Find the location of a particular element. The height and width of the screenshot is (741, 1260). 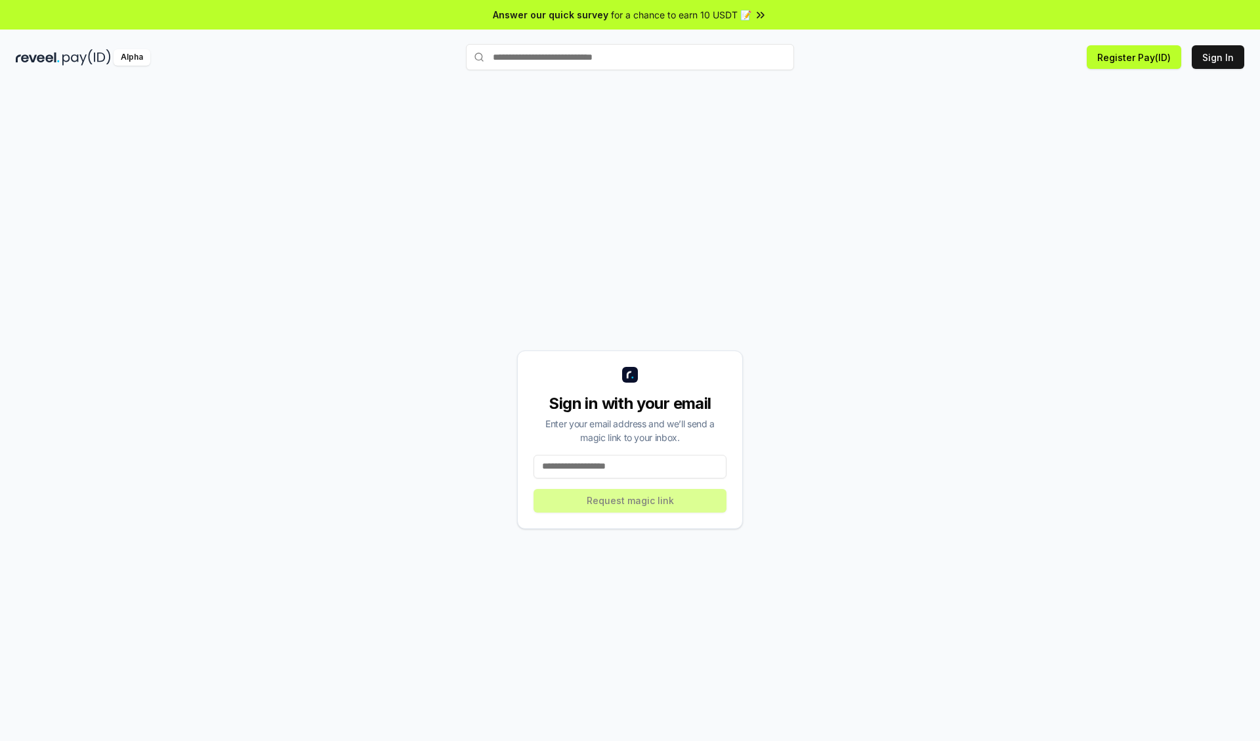

div: Sign in with your email is located at coordinates (630, 404).